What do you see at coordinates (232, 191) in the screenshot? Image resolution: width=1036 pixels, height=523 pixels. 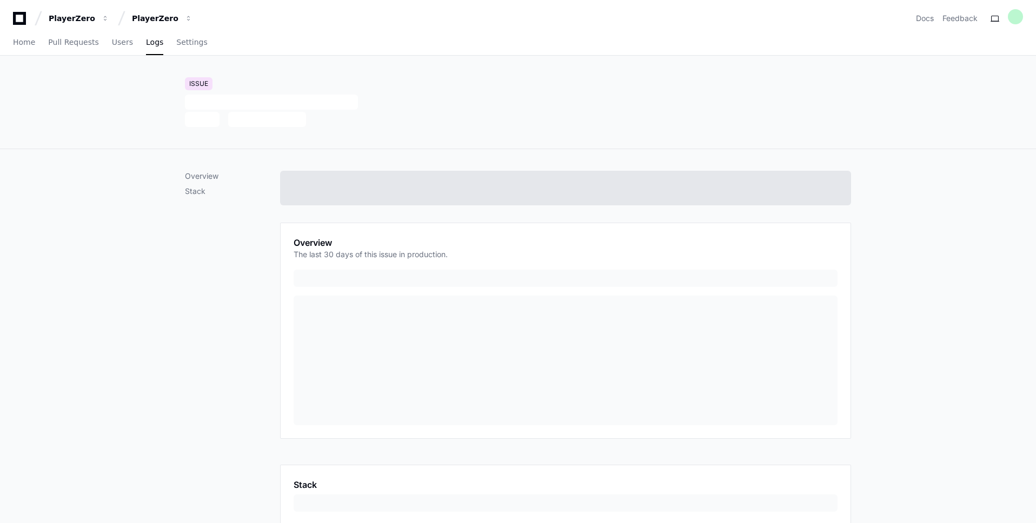 I see `p: Stack` at bounding box center [232, 191].